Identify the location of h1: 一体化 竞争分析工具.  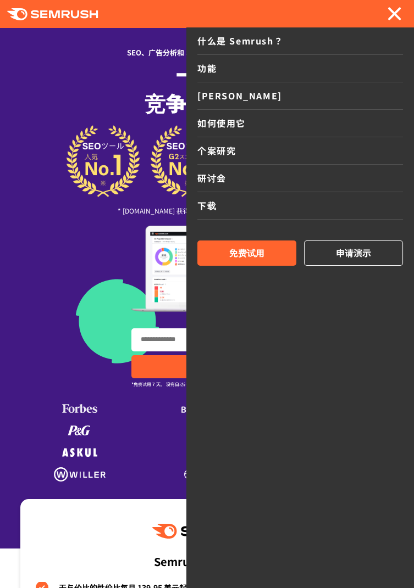
(207, 88).